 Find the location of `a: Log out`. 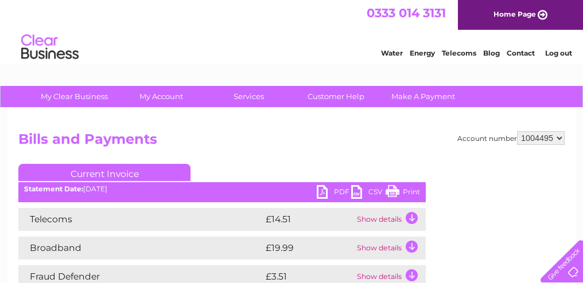

a: Log out is located at coordinates (558, 53).